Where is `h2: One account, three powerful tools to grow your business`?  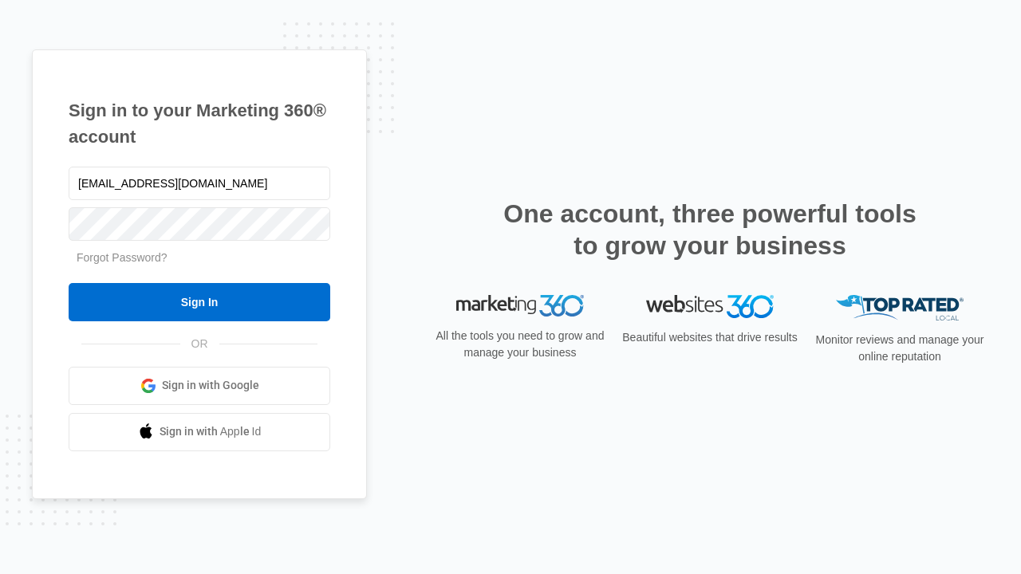
h2: One account, three powerful tools to grow your business is located at coordinates (710, 230).